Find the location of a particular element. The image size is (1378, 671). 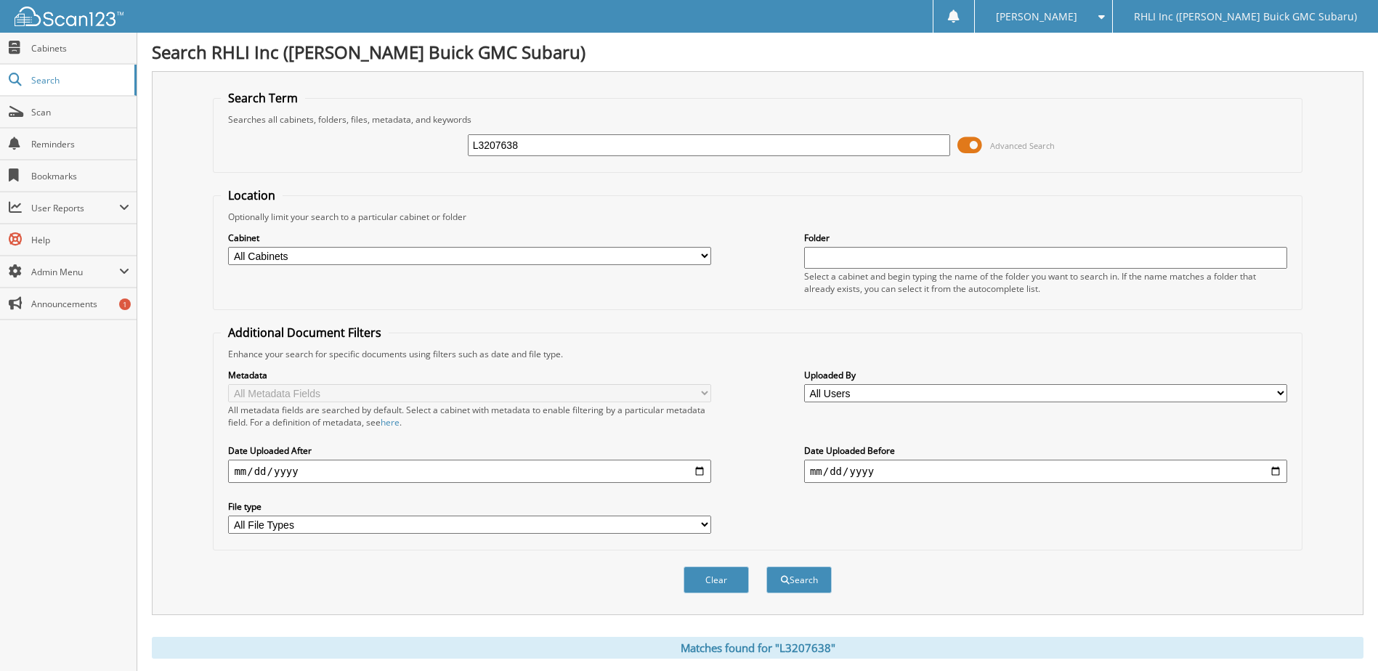

label: Cabinet is located at coordinates (469, 237).